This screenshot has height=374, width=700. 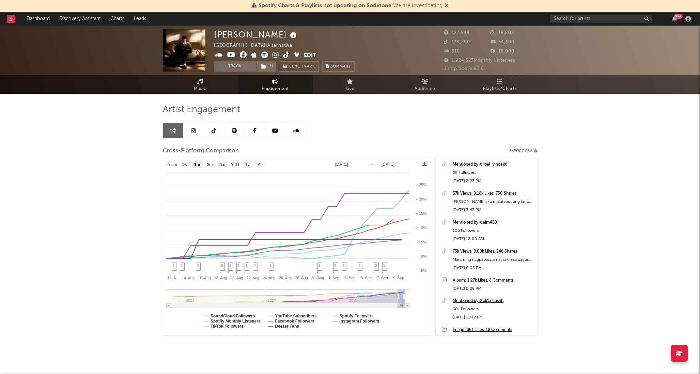 I want to click on text: + 5%, so click(x=422, y=242).